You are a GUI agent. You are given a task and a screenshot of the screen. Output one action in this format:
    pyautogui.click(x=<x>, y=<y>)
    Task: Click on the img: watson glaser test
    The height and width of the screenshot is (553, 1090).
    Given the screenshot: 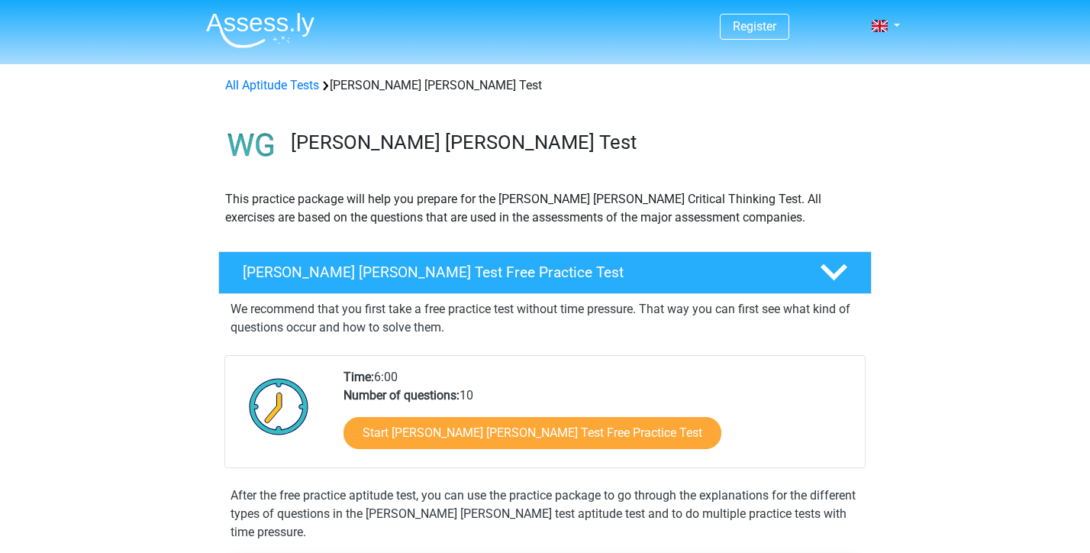 What is the action you would take?
    pyautogui.click(x=251, y=145)
    